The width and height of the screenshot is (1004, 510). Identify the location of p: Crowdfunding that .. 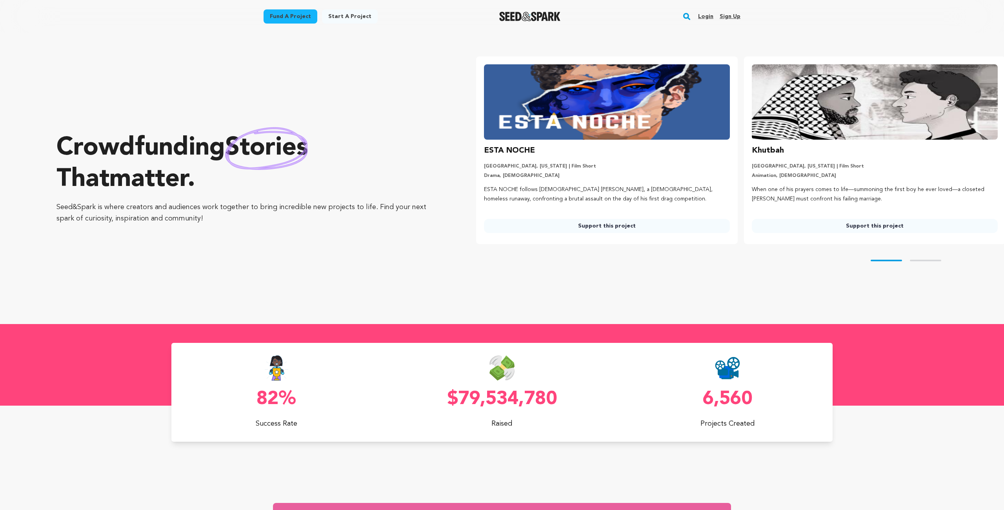
(251, 164).